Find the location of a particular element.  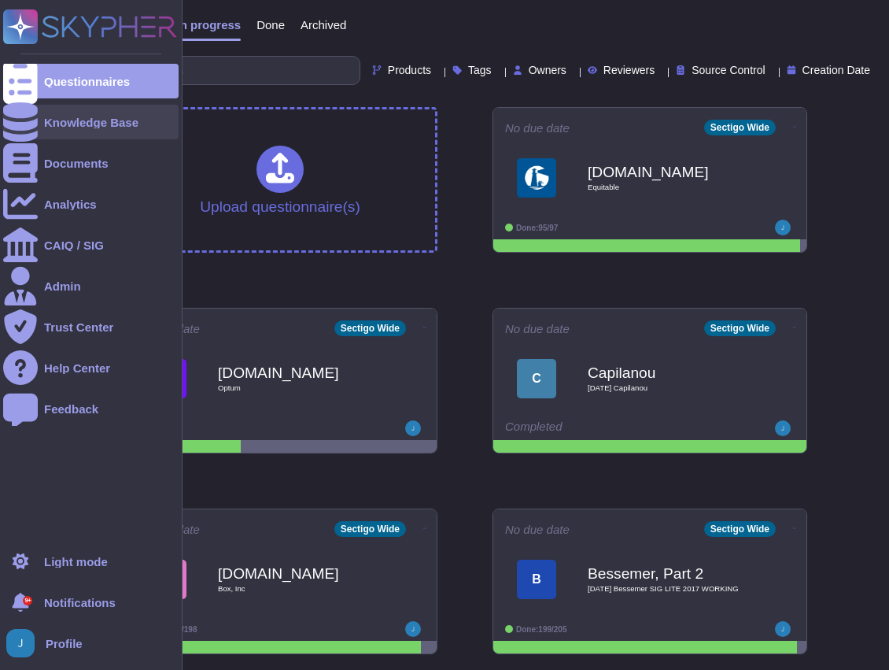

div: Upload questionnaire(s) is located at coordinates (280, 179).